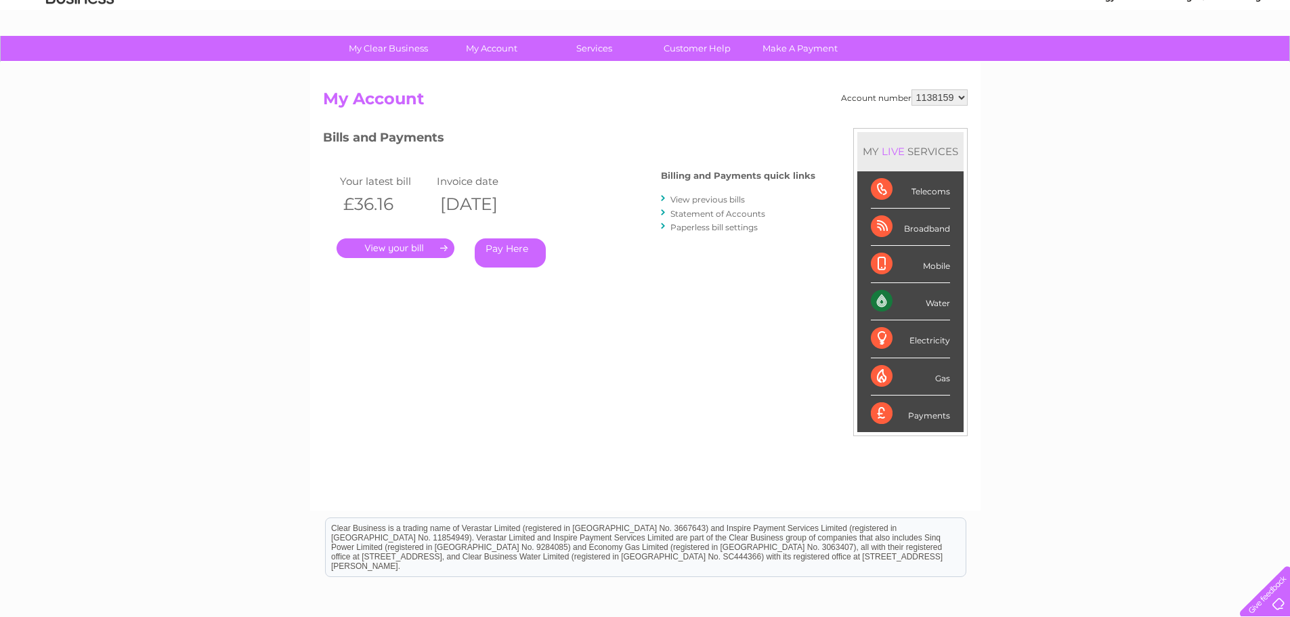 This screenshot has width=1290, height=617. Describe the element at coordinates (910, 301) in the screenshot. I see `div: Water` at that location.